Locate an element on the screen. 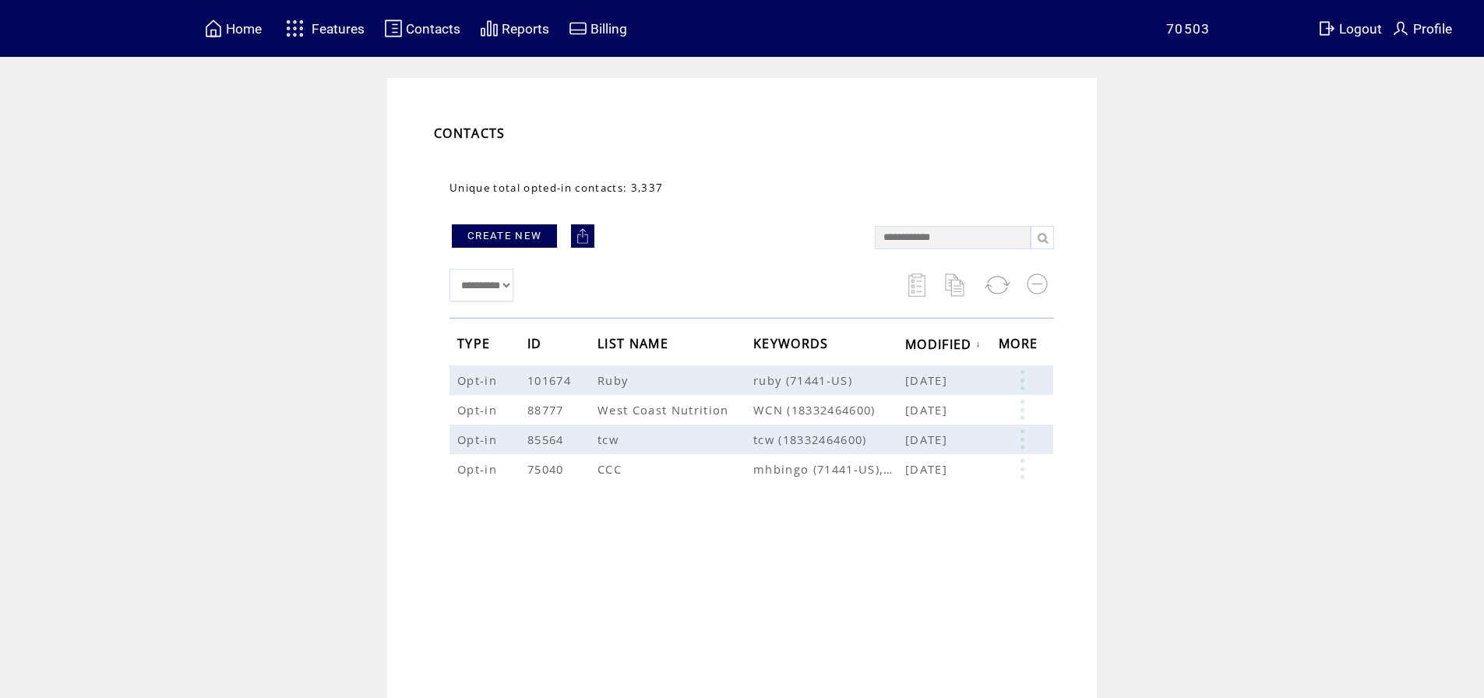  a: Home is located at coordinates (233, 28).